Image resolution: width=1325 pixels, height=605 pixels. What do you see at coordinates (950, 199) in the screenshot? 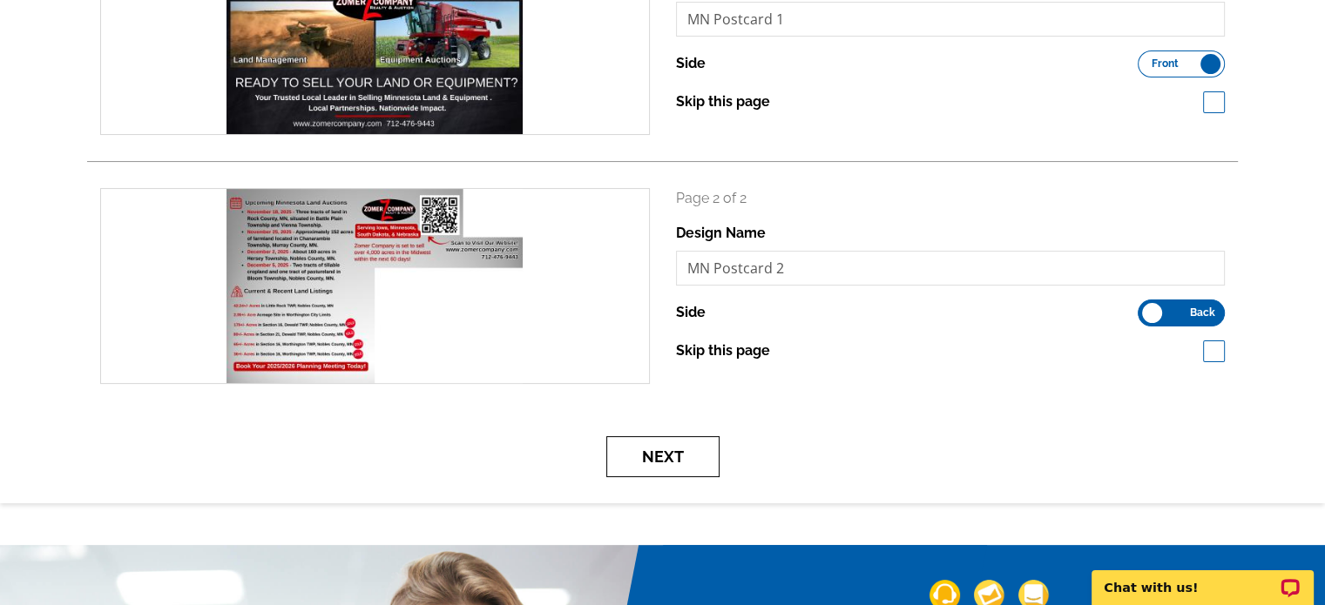
I see `p: Page 2 of 2` at bounding box center [950, 199].